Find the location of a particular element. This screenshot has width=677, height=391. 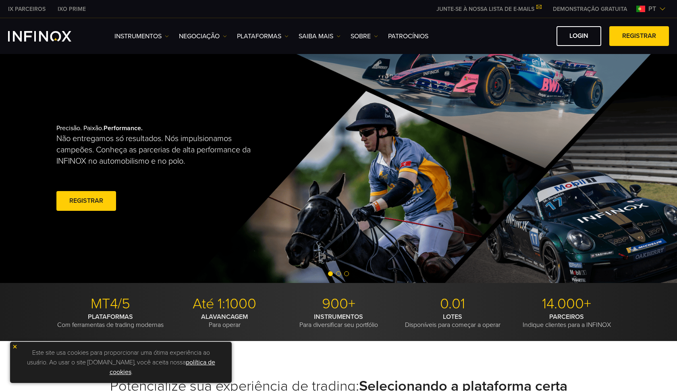

p: Disponíveis para começar a operar is located at coordinates (453, 321).